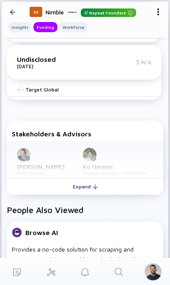 This screenshot has height=285, width=170. What do you see at coordinates (144, 62) in the screenshot?
I see `div: $ N/A` at bounding box center [144, 62].